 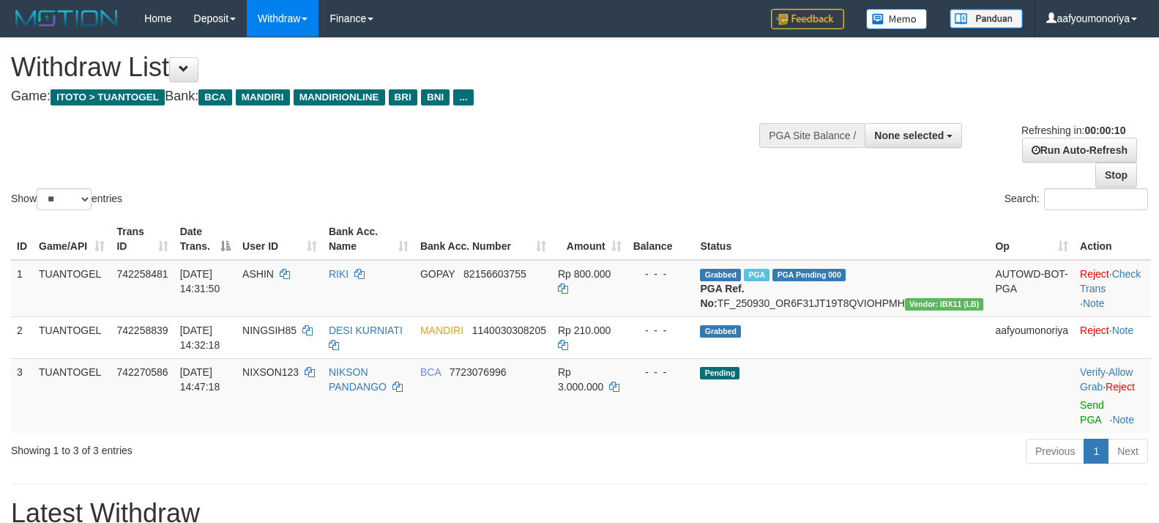 What do you see at coordinates (142, 372) in the screenshot?
I see `span: 742270586` at bounding box center [142, 372].